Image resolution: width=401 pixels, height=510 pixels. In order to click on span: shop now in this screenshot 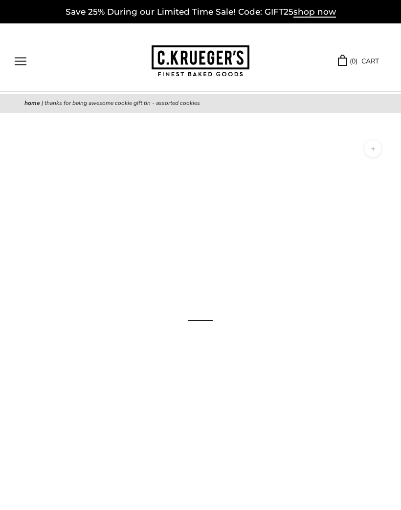, I will do `click(314, 12)`.